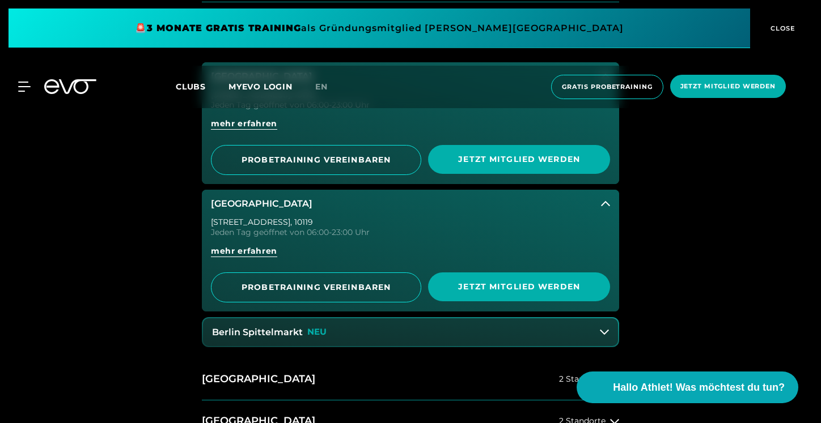  Describe the element at coordinates (687, 388) in the screenshot. I see `button: Hallo Athlet! Was möchtest du tun?` at that location.